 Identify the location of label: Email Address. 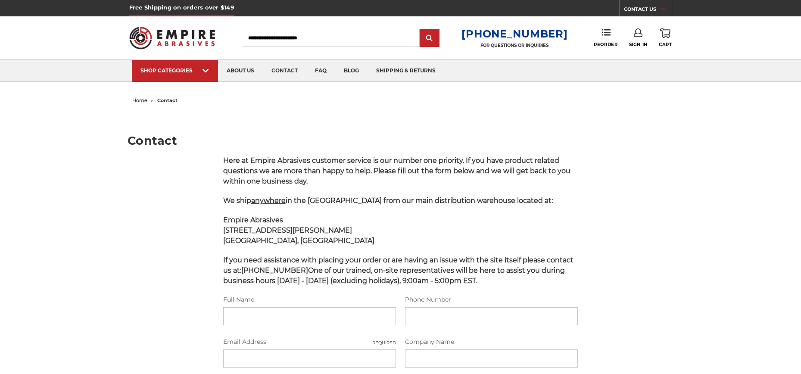
(309, 342).